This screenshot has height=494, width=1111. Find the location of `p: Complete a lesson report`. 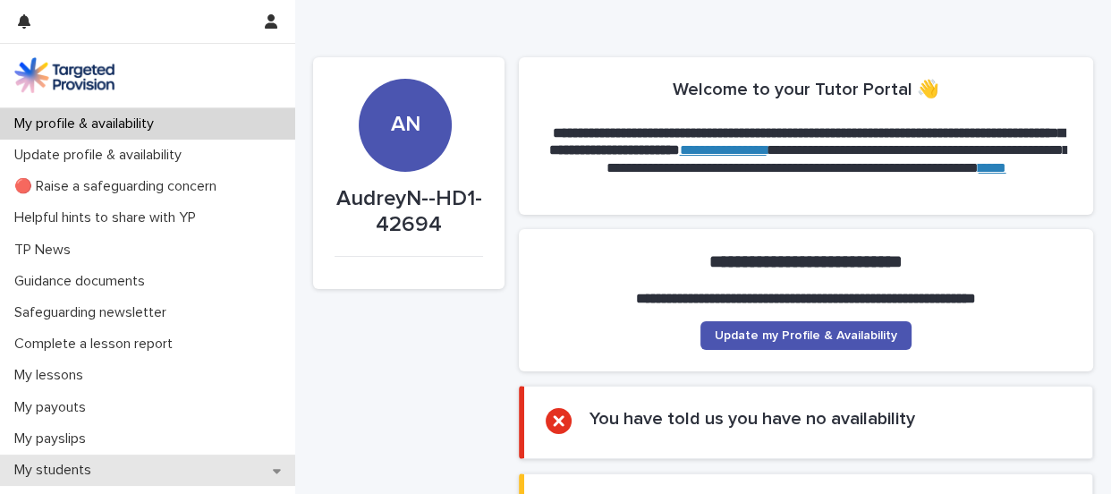

p: Complete a lesson report is located at coordinates (97, 344).